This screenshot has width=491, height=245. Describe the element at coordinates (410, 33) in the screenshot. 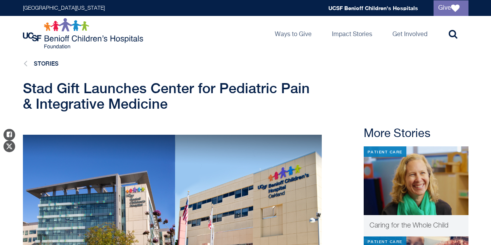

I see `a: Get Involved` at that location.